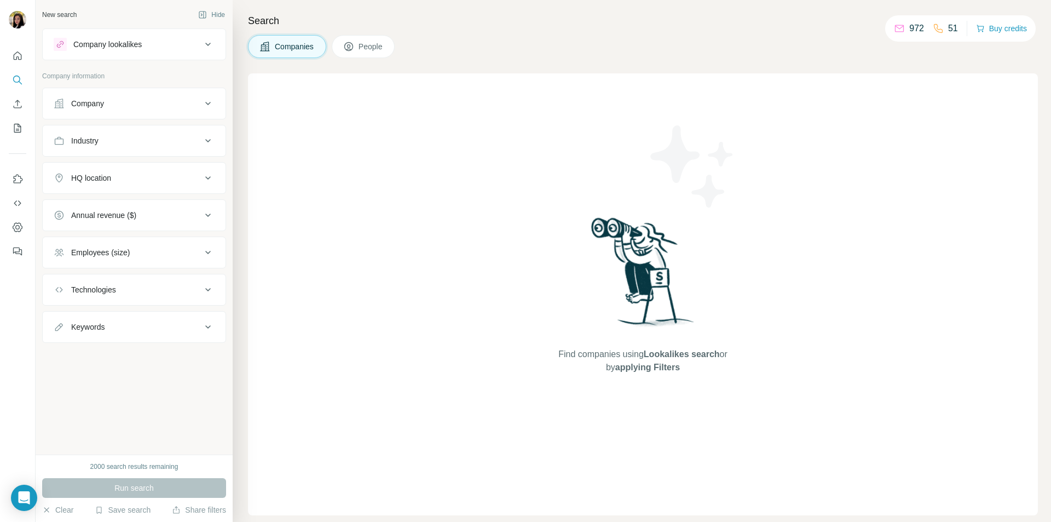 This screenshot has width=1051, height=522. Describe the element at coordinates (917, 28) in the screenshot. I see `p: 972` at that location.